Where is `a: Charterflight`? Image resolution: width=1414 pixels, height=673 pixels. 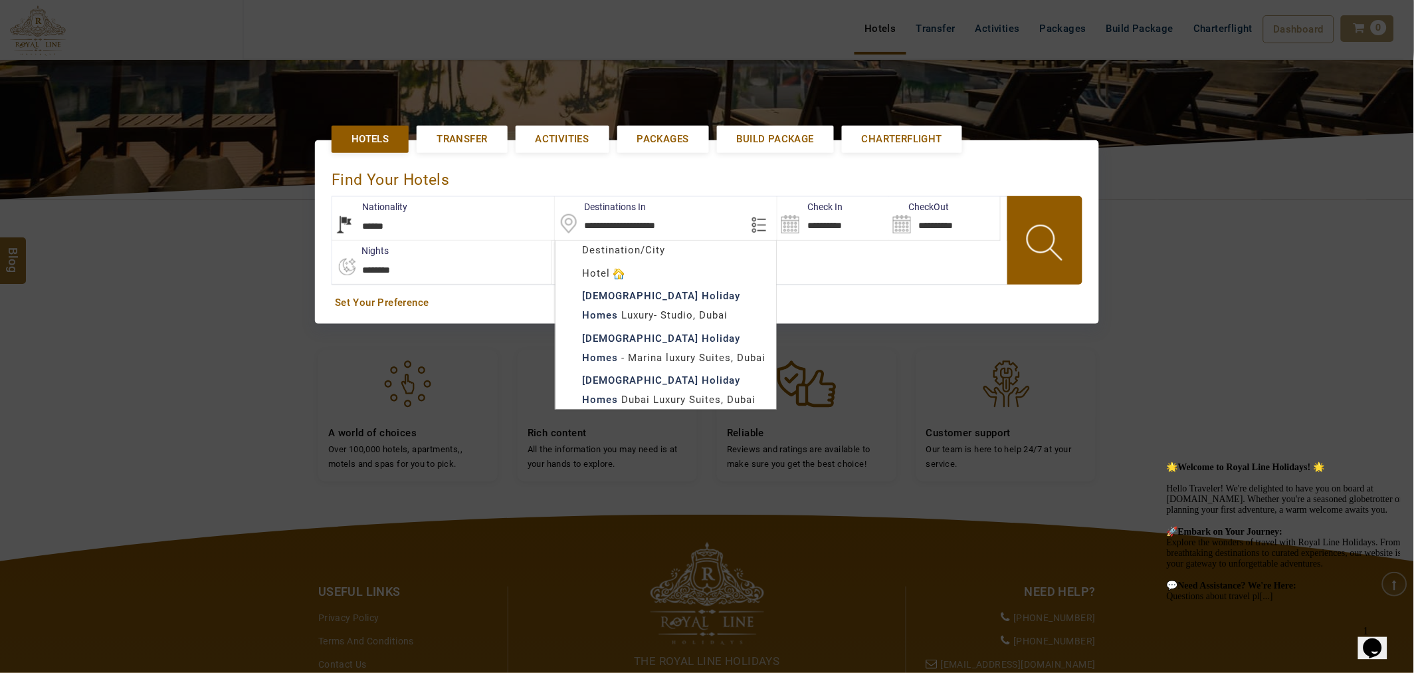 a: Charterflight is located at coordinates (902, 139).